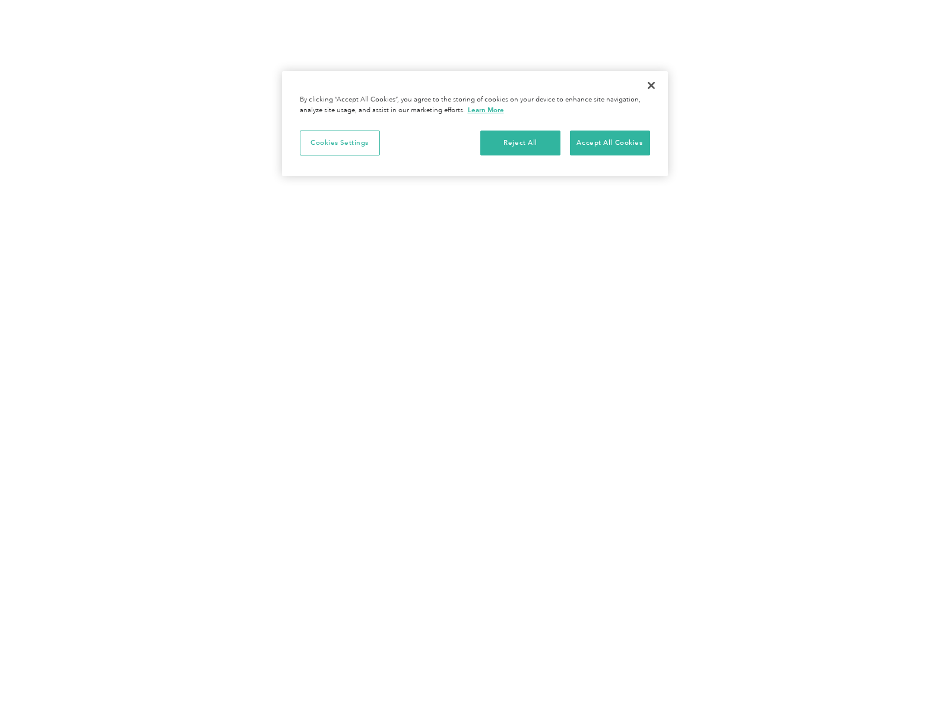 The image size is (941, 712). What do you see at coordinates (651, 85) in the screenshot?
I see `button: Close` at bounding box center [651, 85].